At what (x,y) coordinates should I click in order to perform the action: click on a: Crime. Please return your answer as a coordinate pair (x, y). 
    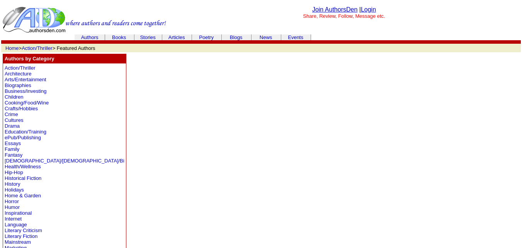
    Looking at the image, I should click on (11, 114).